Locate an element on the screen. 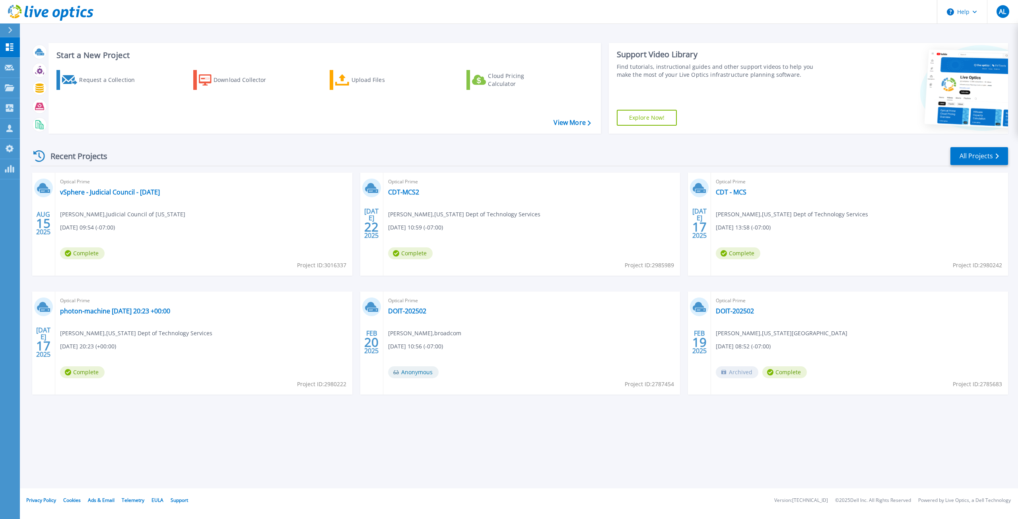 Image resolution: width=1018 pixels, height=519 pixels. span: Project ID: 2980222 is located at coordinates (322, 384).